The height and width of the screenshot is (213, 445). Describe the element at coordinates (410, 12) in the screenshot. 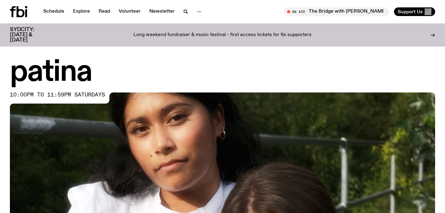

I see `span: Support Us` at that location.